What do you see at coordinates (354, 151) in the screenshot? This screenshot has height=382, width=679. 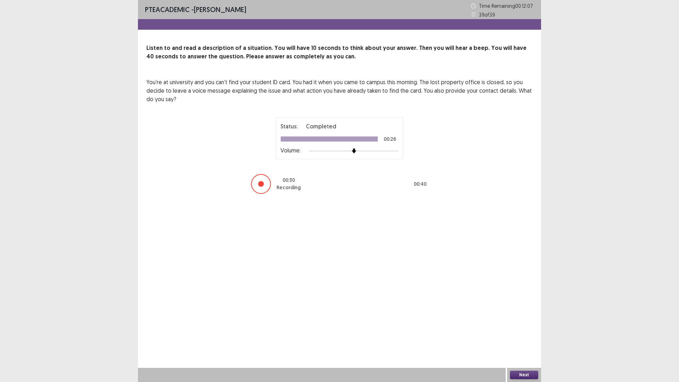 I see `img: arrow-thumb` at bounding box center [354, 151].